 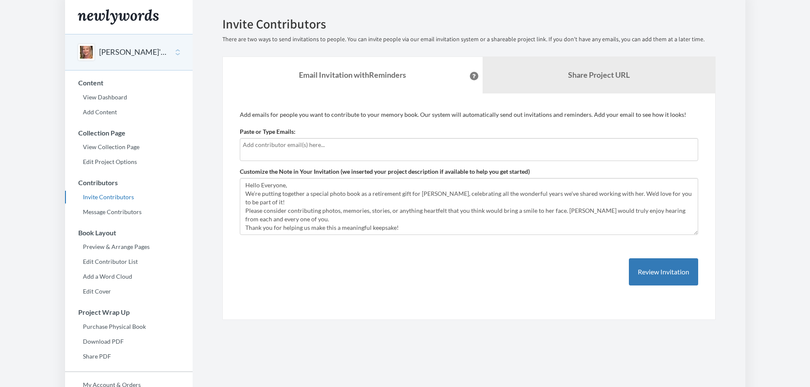 What do you see at coordinates (129, 277) in the screenshot?
I see `a: Add a Word Cloud` at bounding box center [129, 277].